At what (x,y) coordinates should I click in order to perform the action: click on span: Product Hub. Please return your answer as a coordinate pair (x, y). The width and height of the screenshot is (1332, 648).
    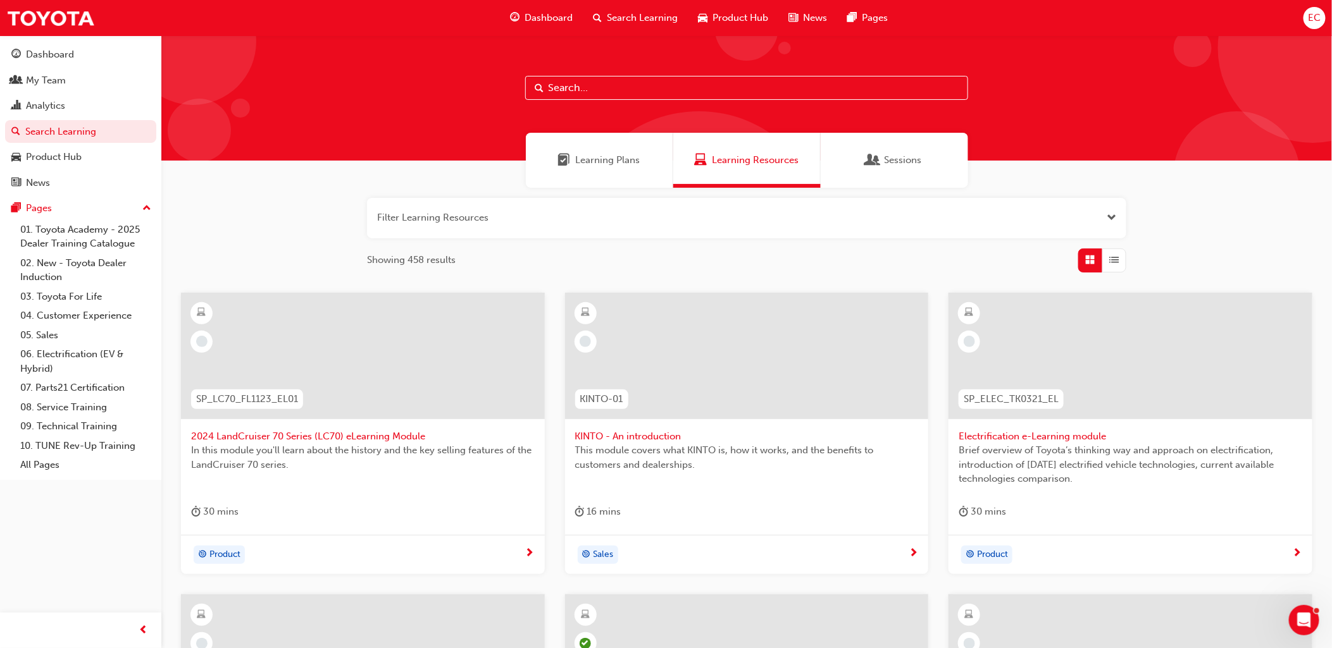
    Looking at the image, I should click on (740, 18).